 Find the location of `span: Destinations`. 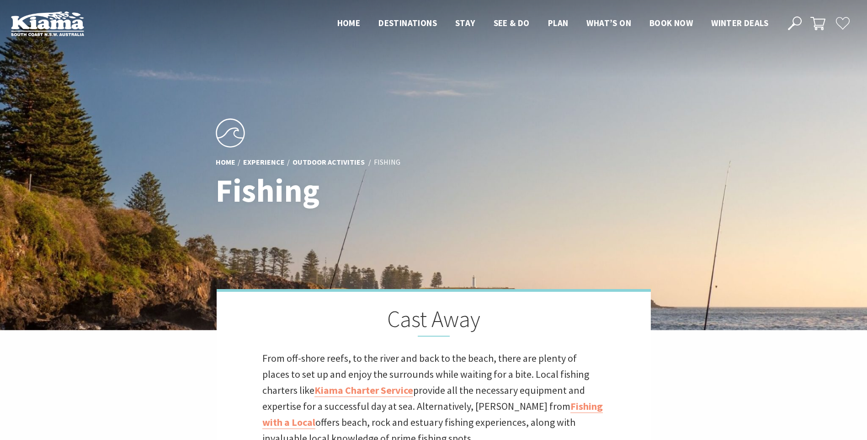

span: Destinations is located at coordinates (408, 23).